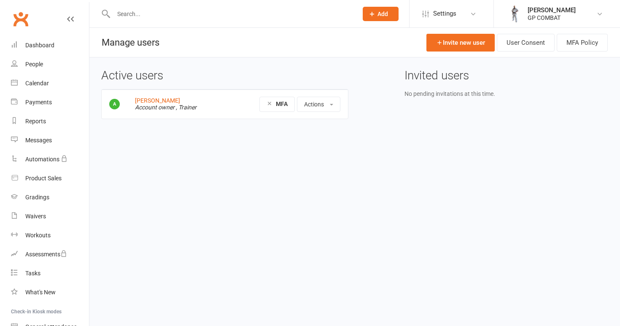 This screenshot has width=620, height=326. I want to click on div: Calendar, so click(37, 83).